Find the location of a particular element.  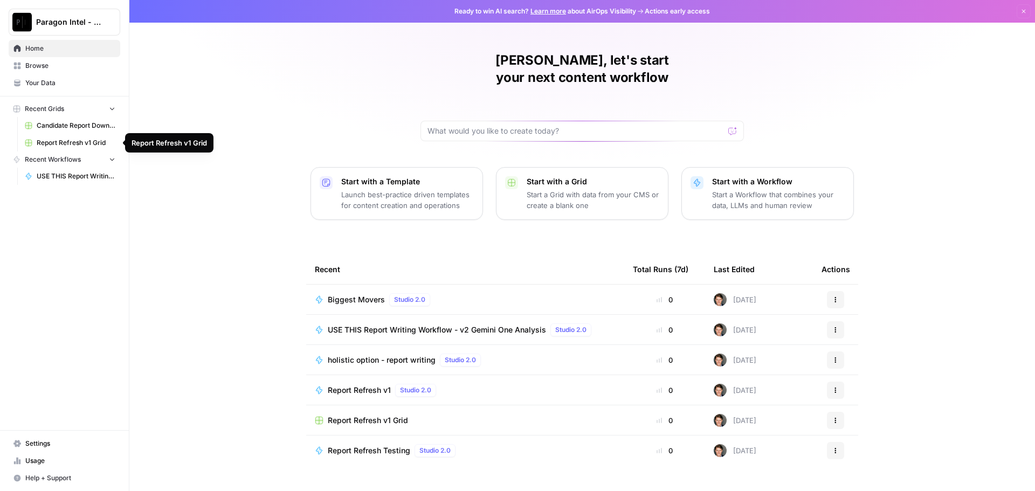

button: Start with a WorkflowStart a Workflow that combines your data, LLMs and human review is located at coordinates (768, 194).